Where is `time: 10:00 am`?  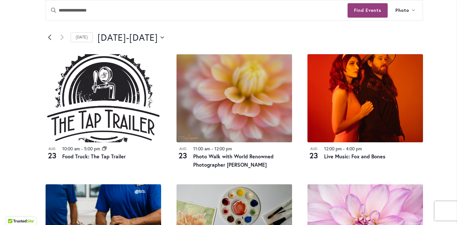 time: 10:00 am is located at coordinates (71, 148).